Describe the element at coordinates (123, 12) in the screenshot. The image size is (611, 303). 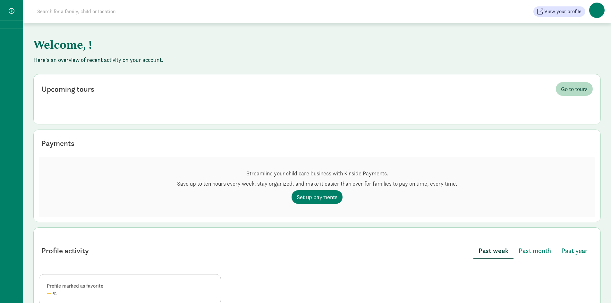
I see `input: Search for a family, child or location` at that location.